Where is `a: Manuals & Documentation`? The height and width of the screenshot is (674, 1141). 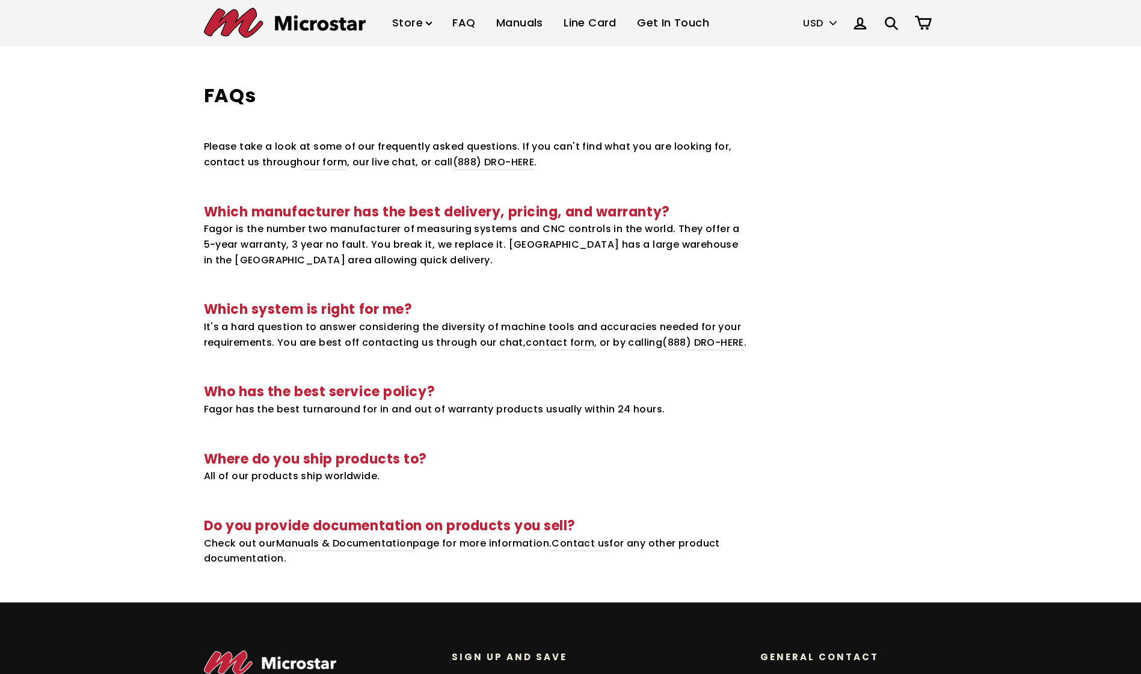 a: Manuals & Documentation is located at coordinates (344, 544).